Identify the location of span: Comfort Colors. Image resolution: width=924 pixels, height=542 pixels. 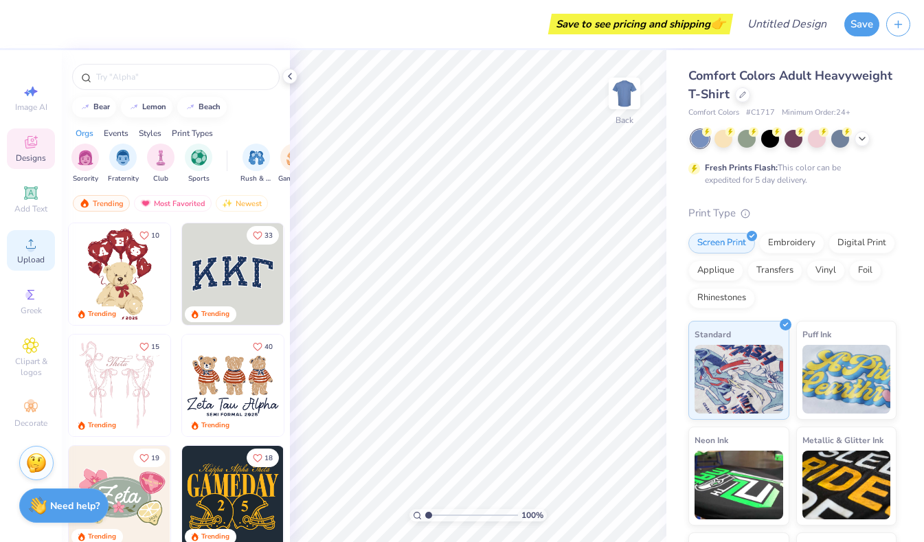
(714, 113).